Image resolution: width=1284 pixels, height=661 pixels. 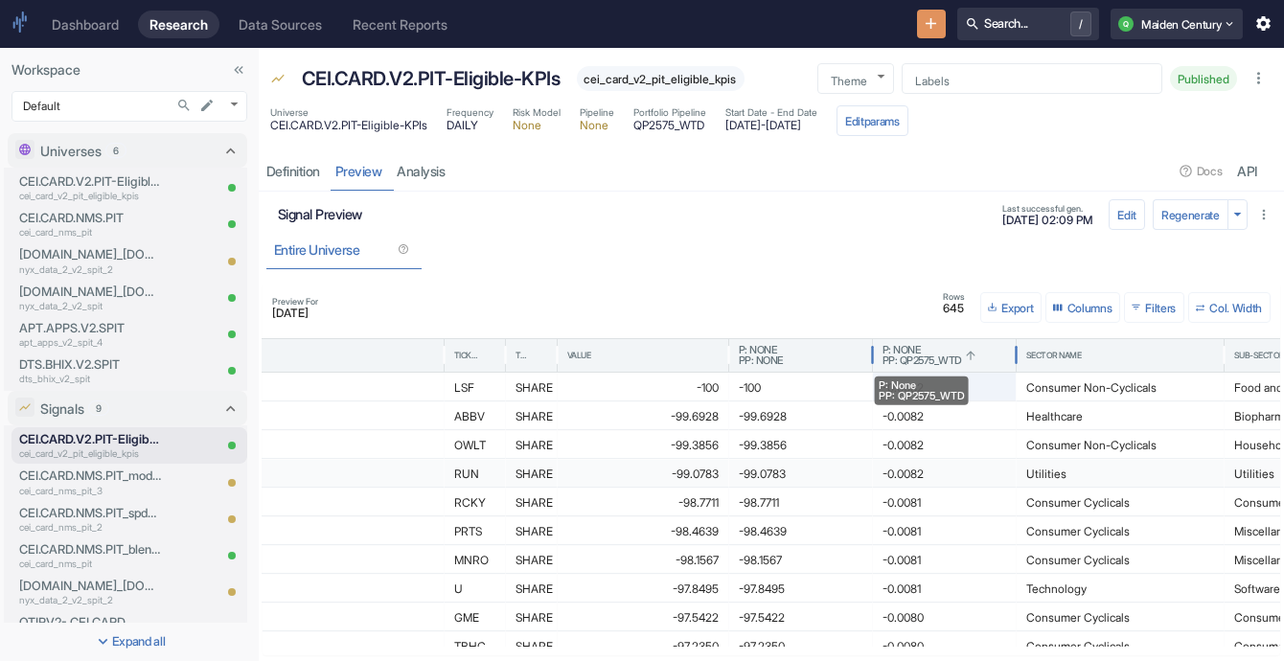 What do you see at coordinates (85, 24) in the screenshot?
I see `div: Dashboard` at bounding box center [85, 24].